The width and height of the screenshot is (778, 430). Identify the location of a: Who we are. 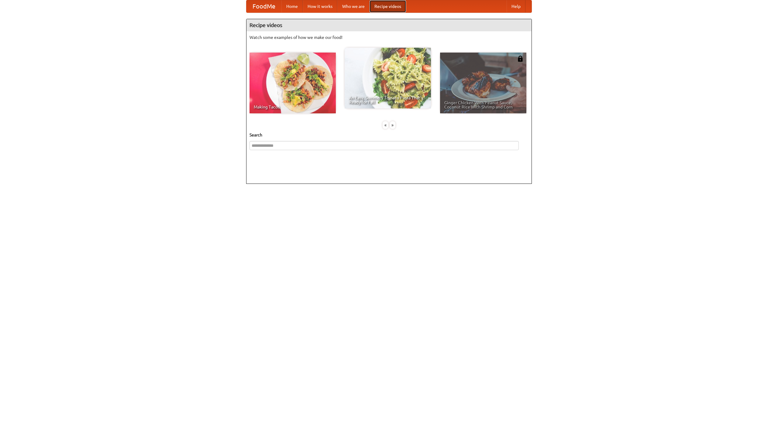
(354, 6).